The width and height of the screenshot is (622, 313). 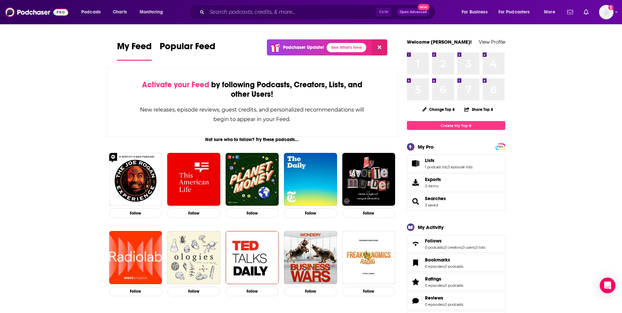 I want to click on a: Ologies with Alie Ward, so click(x=194, y=257).